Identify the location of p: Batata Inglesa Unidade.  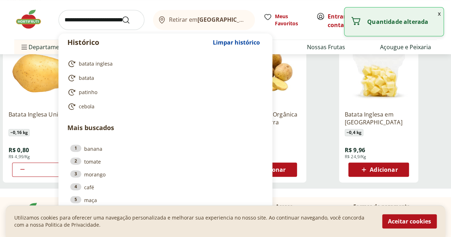
(42, 118).